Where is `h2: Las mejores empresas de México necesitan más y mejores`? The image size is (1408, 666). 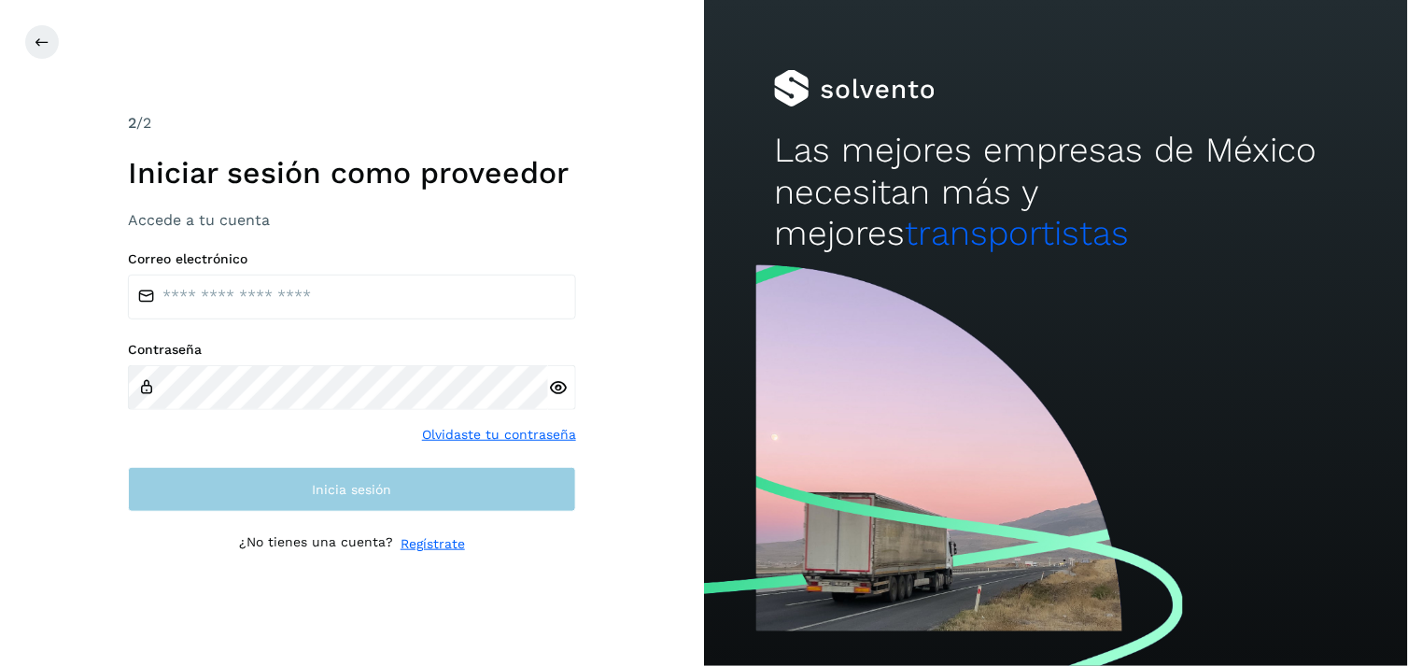 h2: Las mejores empresas de México necesitan más y mejores is located at coordinates (1055, 191).